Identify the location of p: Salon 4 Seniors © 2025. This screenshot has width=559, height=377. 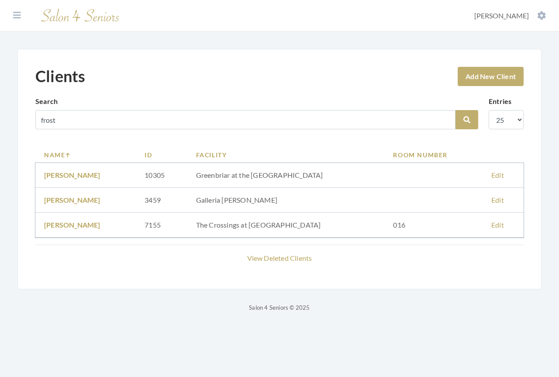
(279, 307).